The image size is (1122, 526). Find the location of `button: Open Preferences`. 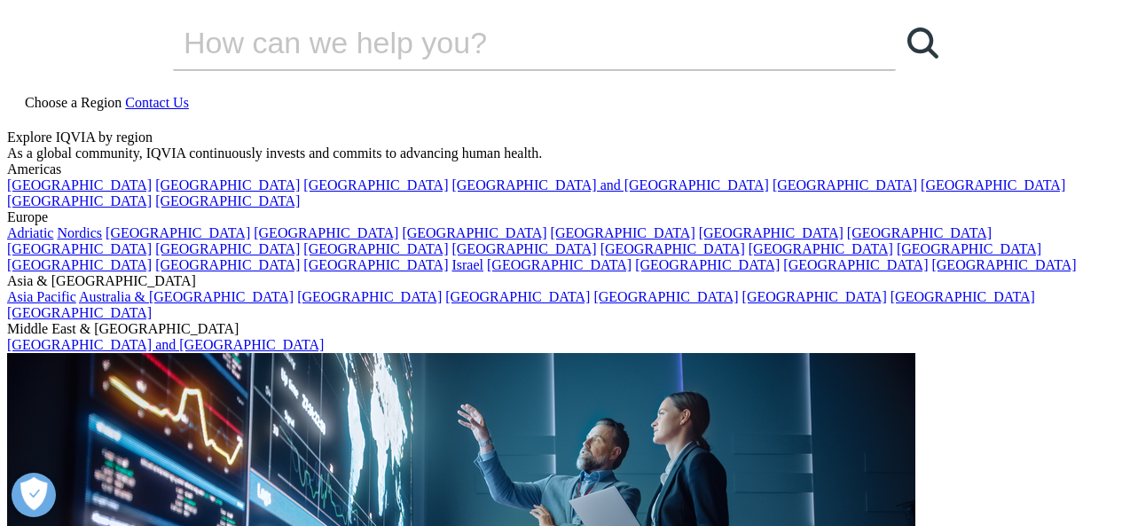

button: Open Preferences is located at coordinates (34, 495).